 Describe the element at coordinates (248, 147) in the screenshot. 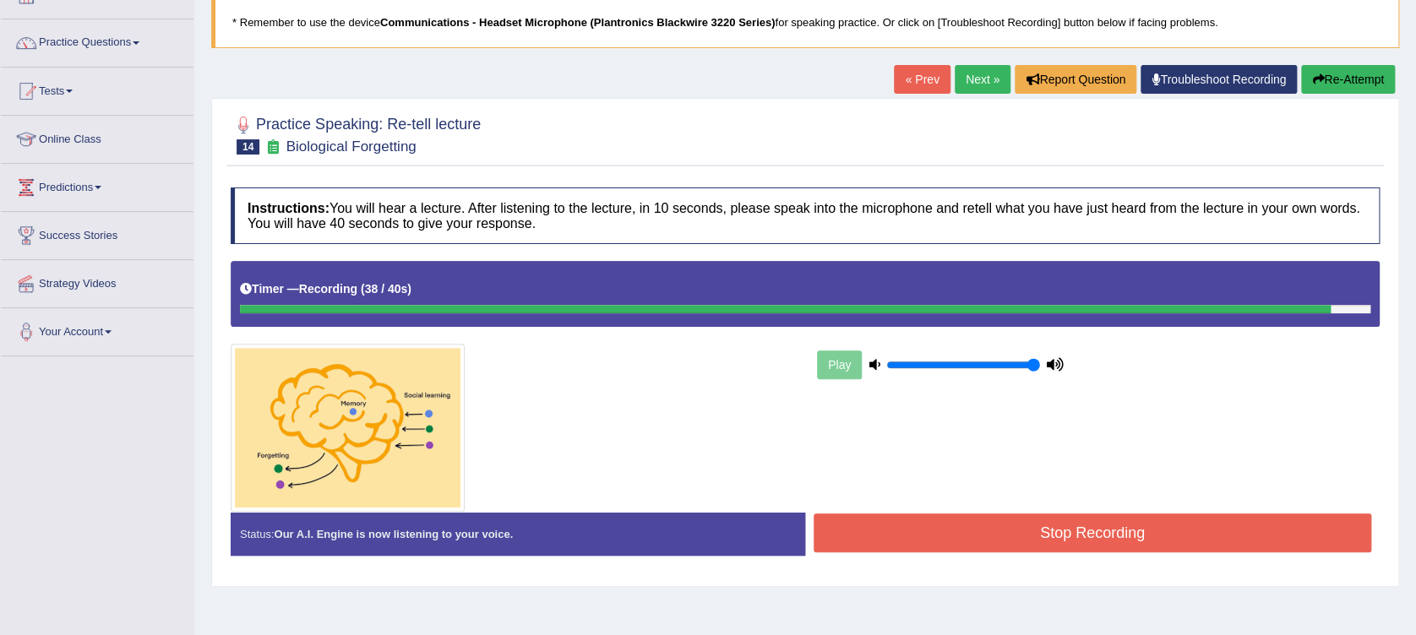

I see `span: 14` at that location.